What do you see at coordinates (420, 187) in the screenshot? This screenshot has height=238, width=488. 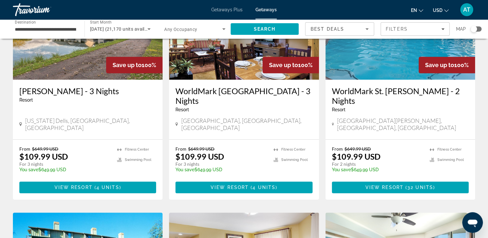 I see `span: 32 units` at bounding box center [420, 187].